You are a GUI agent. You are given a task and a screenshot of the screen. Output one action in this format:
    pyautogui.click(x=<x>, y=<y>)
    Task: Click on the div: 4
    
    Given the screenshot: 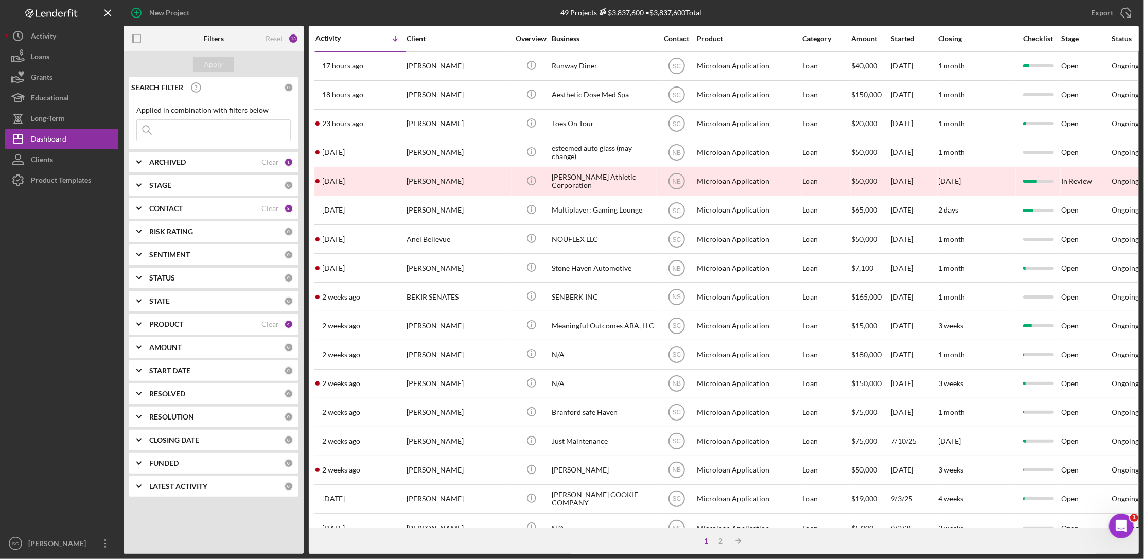 What is the action you would take?
    pyautogui.click(x=289, y=324)
    